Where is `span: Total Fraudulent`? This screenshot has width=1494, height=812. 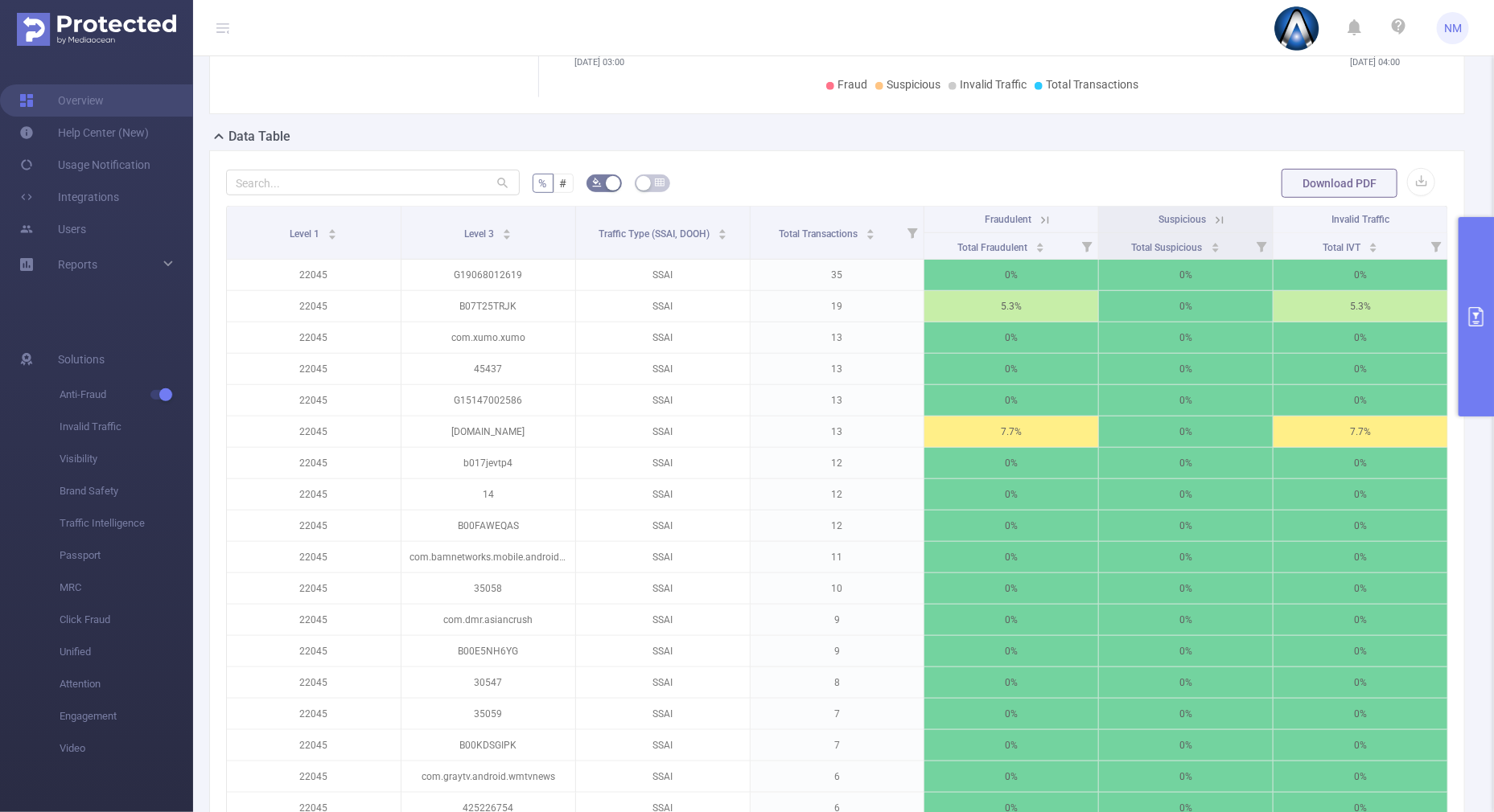 span: Total Fraudulent is located at coordinates (993, 247).